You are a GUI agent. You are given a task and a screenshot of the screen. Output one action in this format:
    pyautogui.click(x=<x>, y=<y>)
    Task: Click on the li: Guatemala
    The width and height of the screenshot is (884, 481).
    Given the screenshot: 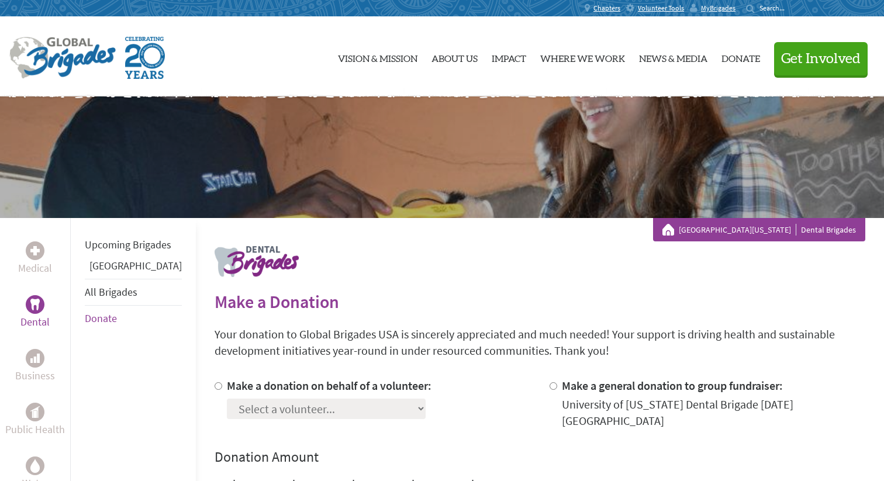 What is the action you would take?
    pyautogui.click(x=133, y=268)
    